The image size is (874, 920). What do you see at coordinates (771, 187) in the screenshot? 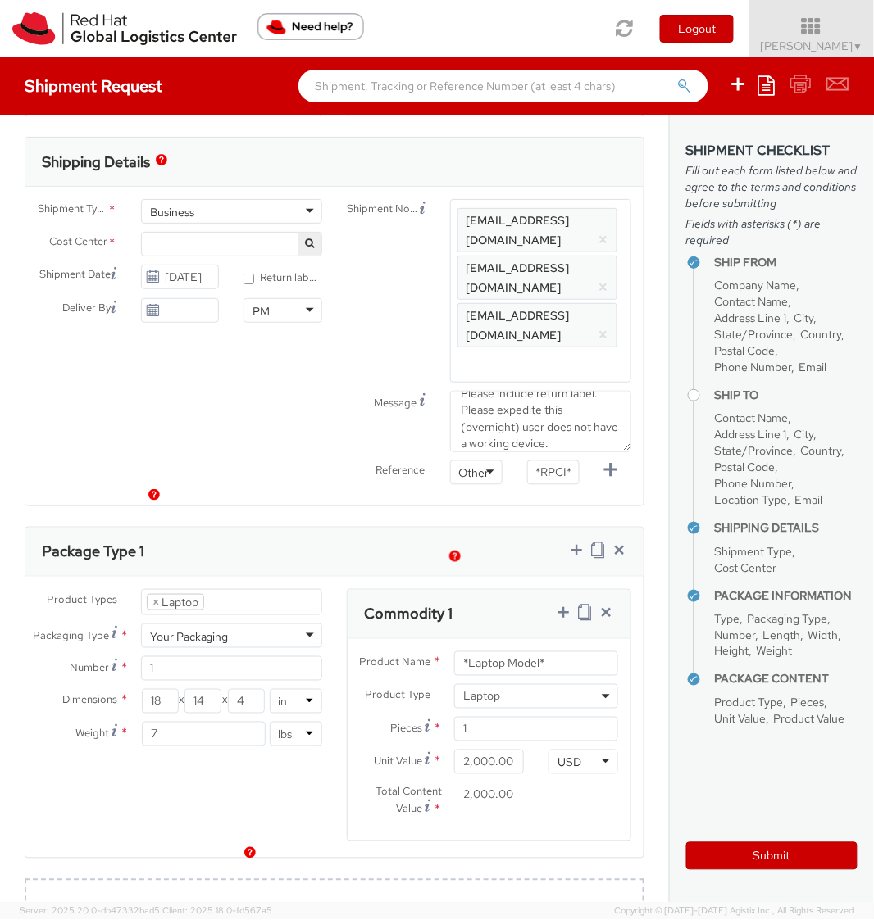
I see `span: Fill out each form listed below and agree to the terms and conditions before submitting` at bounding box center [771, 187].